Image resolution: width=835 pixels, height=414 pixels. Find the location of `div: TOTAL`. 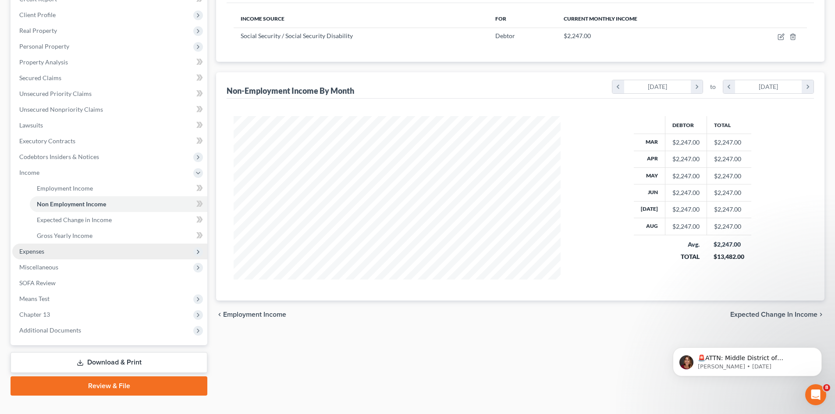

div: TOTAL is located at coordinates (685, 257).